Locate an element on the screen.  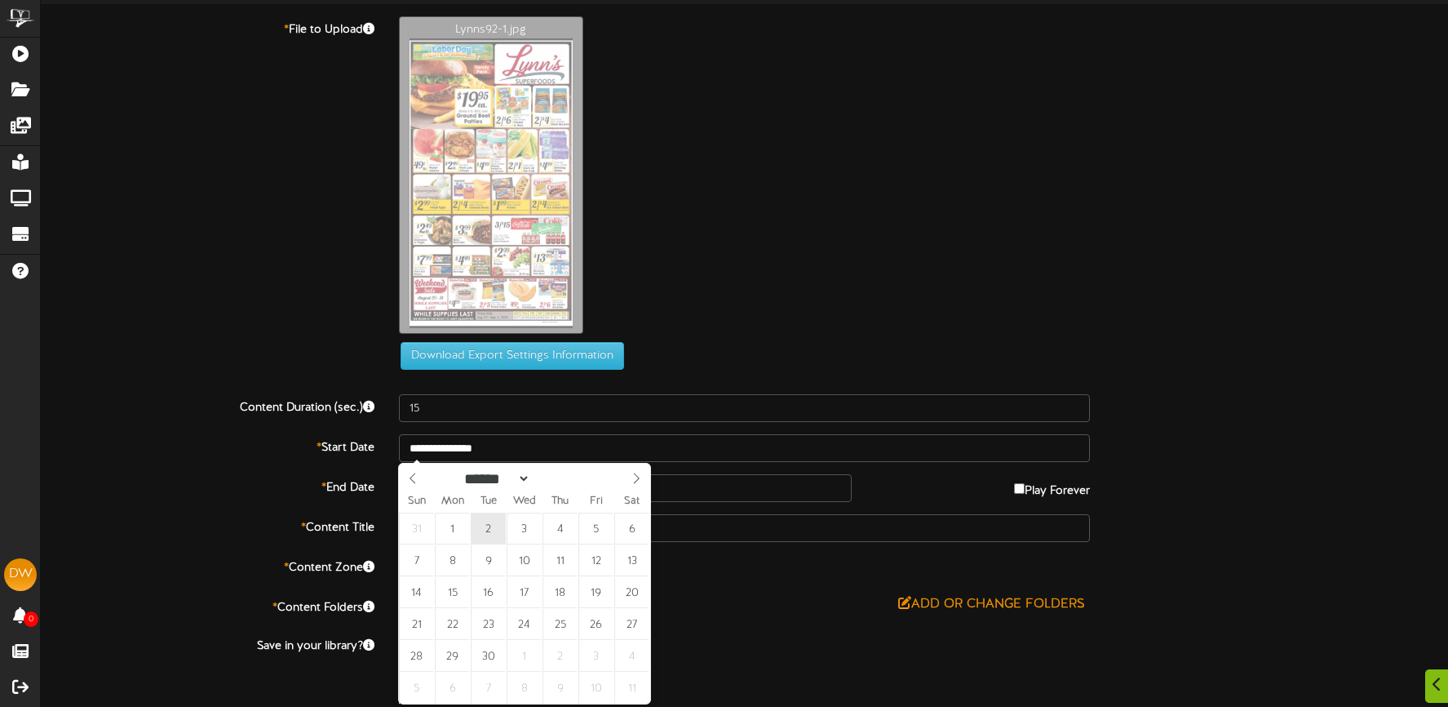
span: September 1, 2025 is located at coordinates (452, 528).